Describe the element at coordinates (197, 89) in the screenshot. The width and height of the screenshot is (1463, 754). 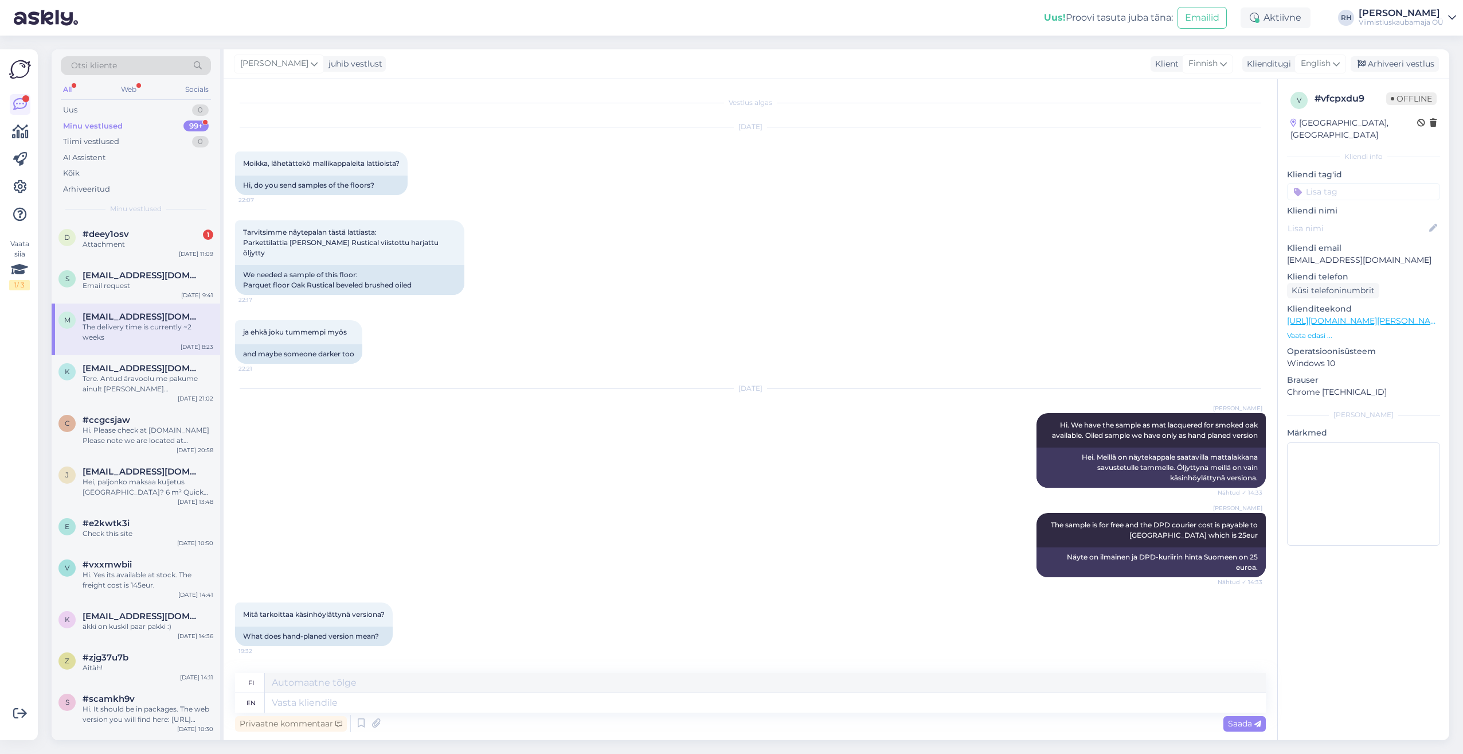
I see `div: Socials` at that location.